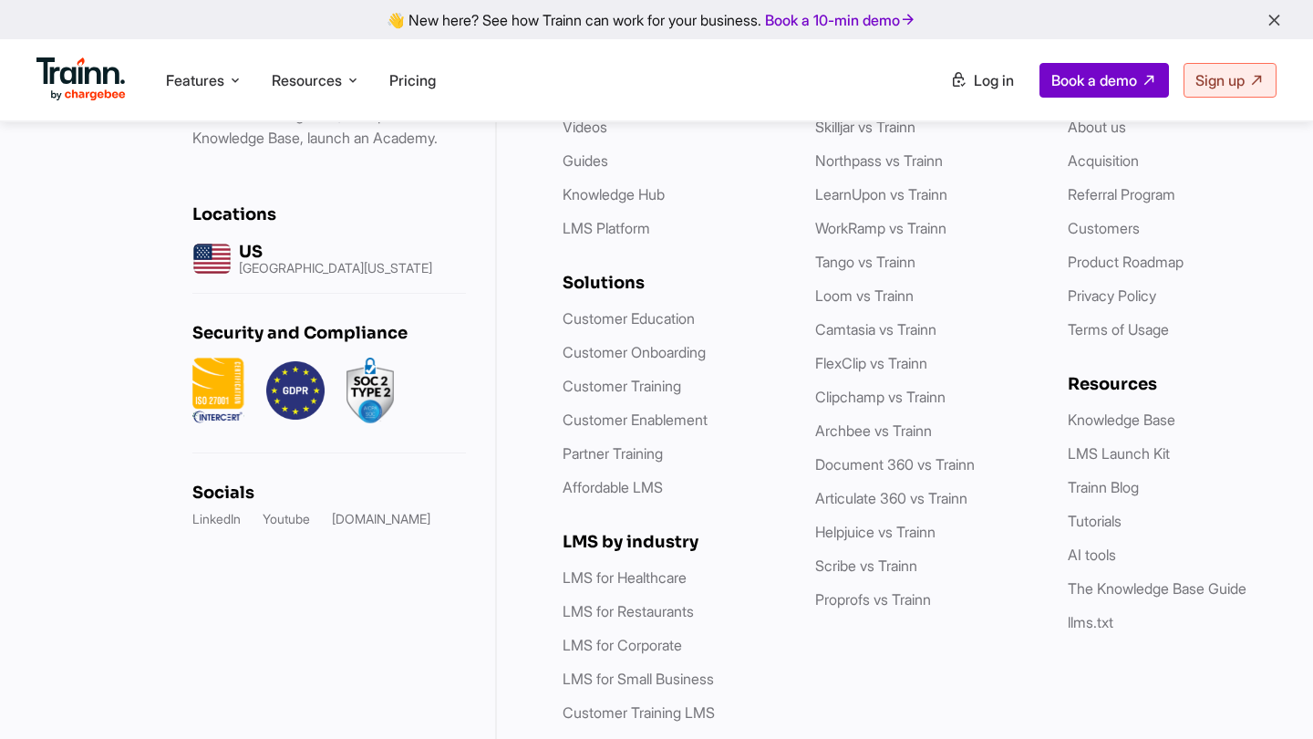 Image resolution: width=1313 pixels, height=739 pixels. I want to click on h6: Socials, so click(329, 492).